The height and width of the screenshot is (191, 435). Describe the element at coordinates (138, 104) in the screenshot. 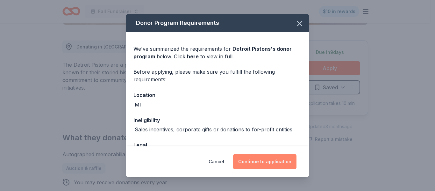

I see `div: MI` at that location.